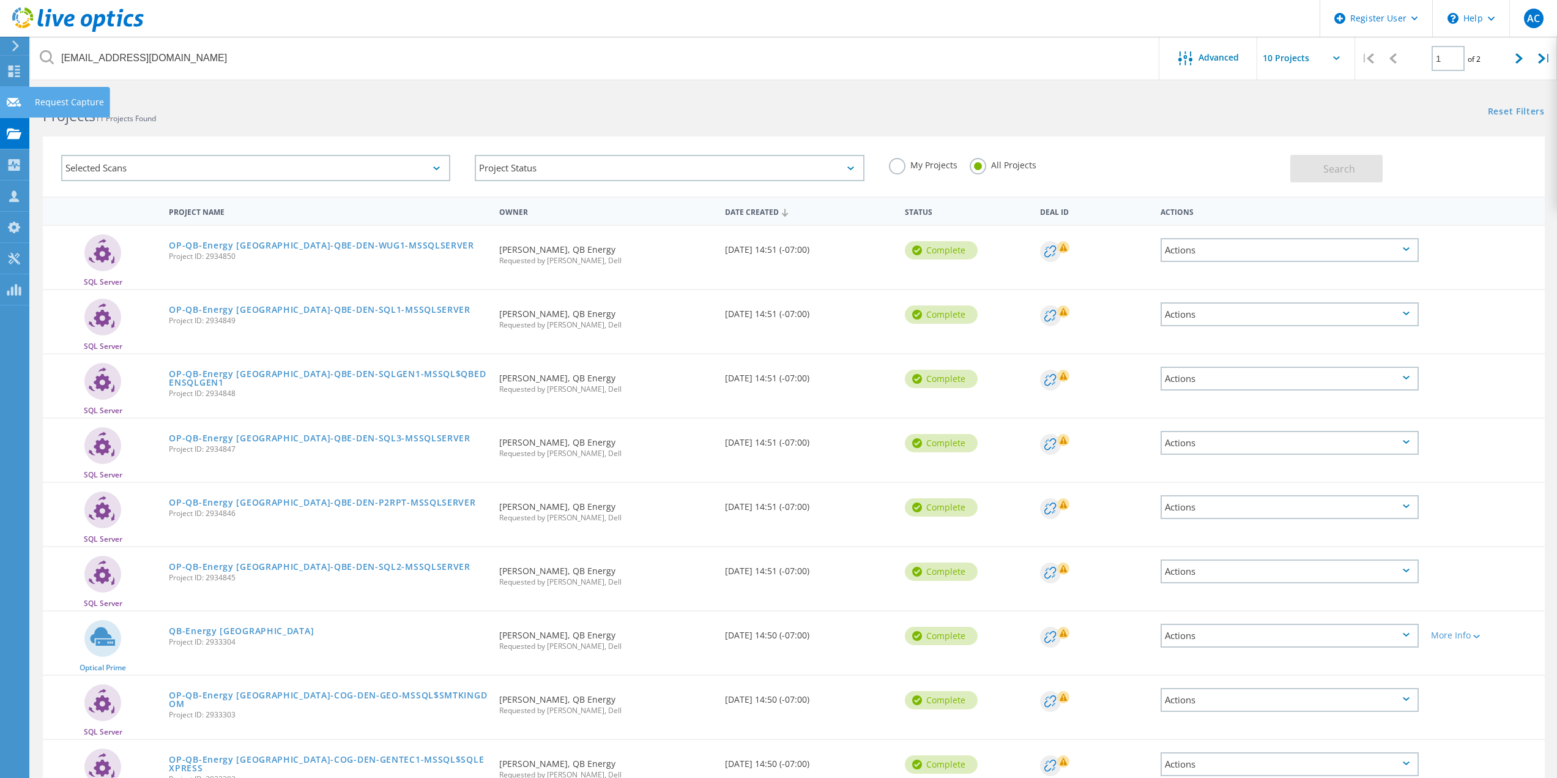 The width and height of the screenshot is (1557, 778). What do you see at coordinates (1003, 163) in the screenshot?
I see `label: All Projects` at bounding box center [1003, 163].